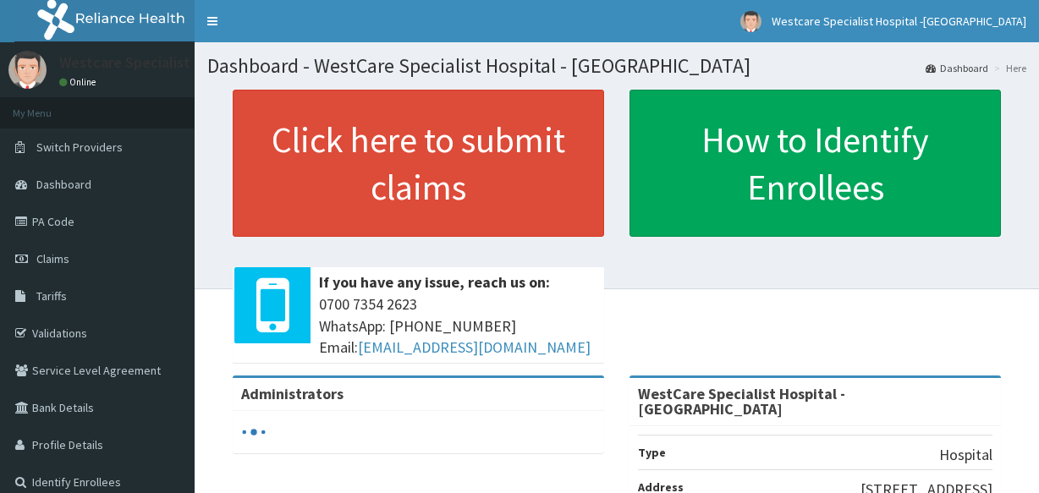 The height and width of the screenshot is (493, 1039). Describe the element at coordinates (52, 259) in the screenshot. I see `span: Claims` at that location.